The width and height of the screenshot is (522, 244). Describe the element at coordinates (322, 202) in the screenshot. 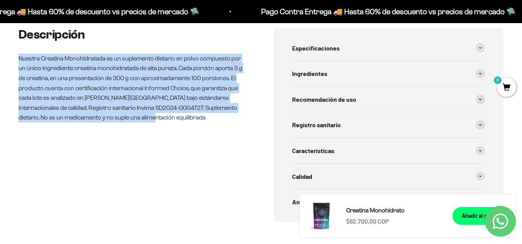

I see `span: Análisis de laboratorio` at that location.